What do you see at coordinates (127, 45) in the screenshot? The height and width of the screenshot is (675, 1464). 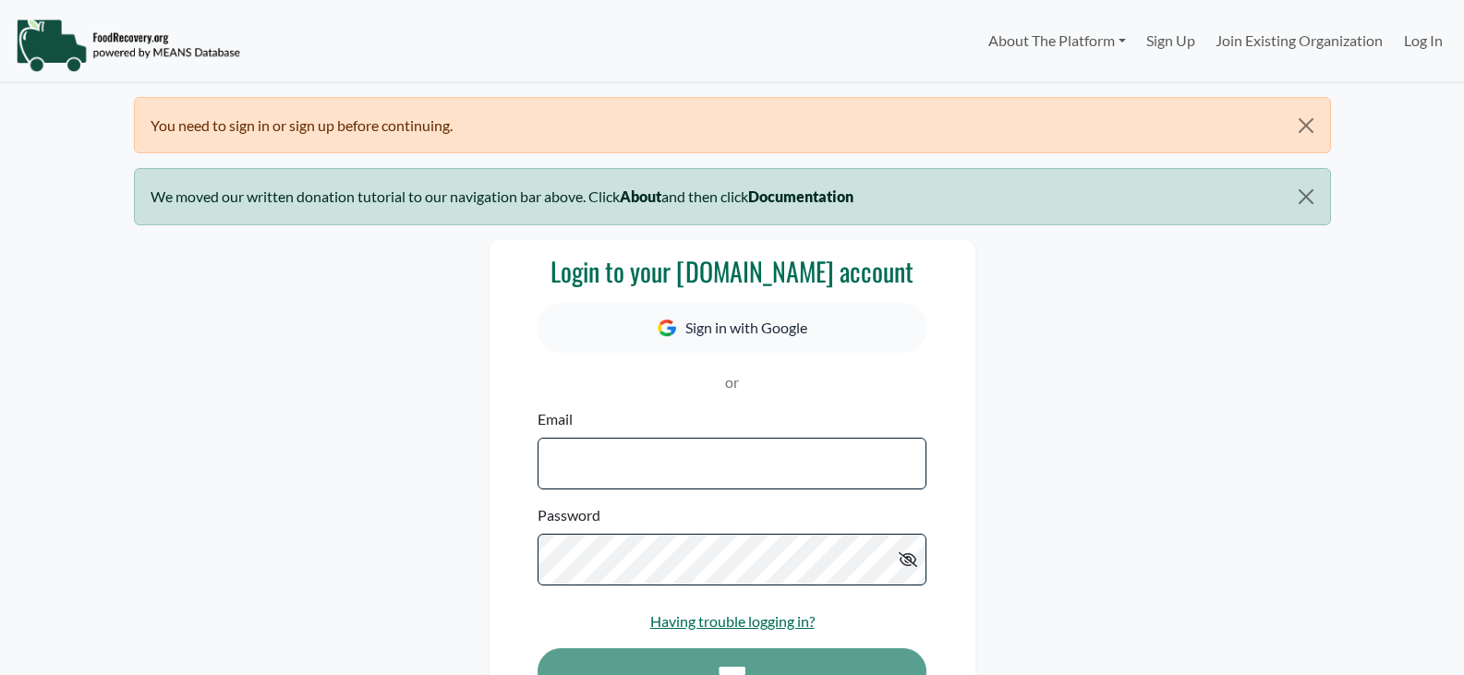 I see `img: NavigationLogo_FoodRecovery-91c16205cd0af1ed486a0f1a7774a6544ea792ac00100771e7dd3ec7c0e58e41.png` at bounding box center [127, 45].